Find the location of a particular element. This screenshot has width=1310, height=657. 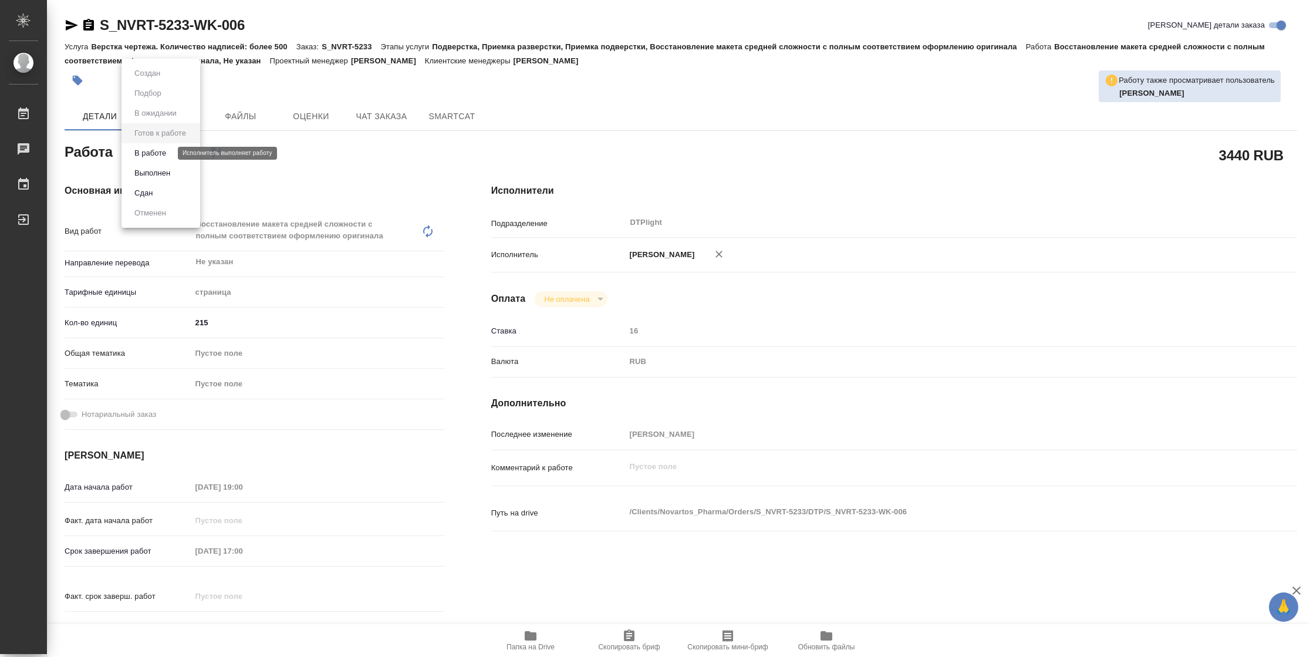

button: Отменен is located at coordinates (150, 213).